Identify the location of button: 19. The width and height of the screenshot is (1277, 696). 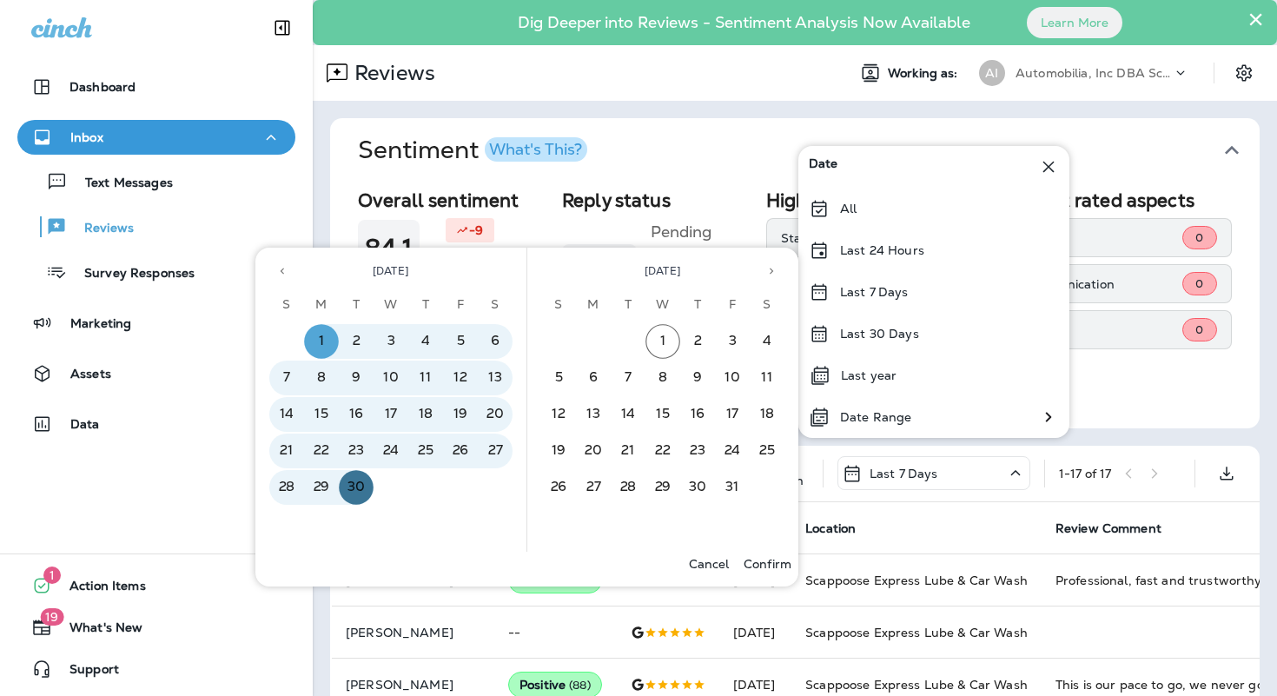
(460, 414).